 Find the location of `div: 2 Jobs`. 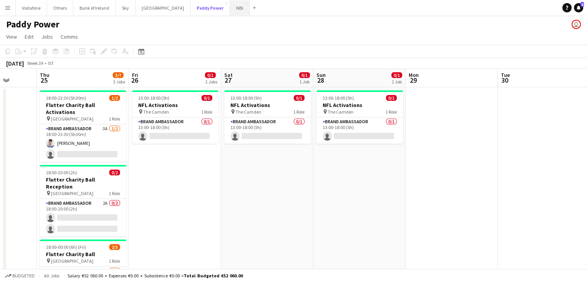

div: 2 Jobs is located at coordinates (211, 81).